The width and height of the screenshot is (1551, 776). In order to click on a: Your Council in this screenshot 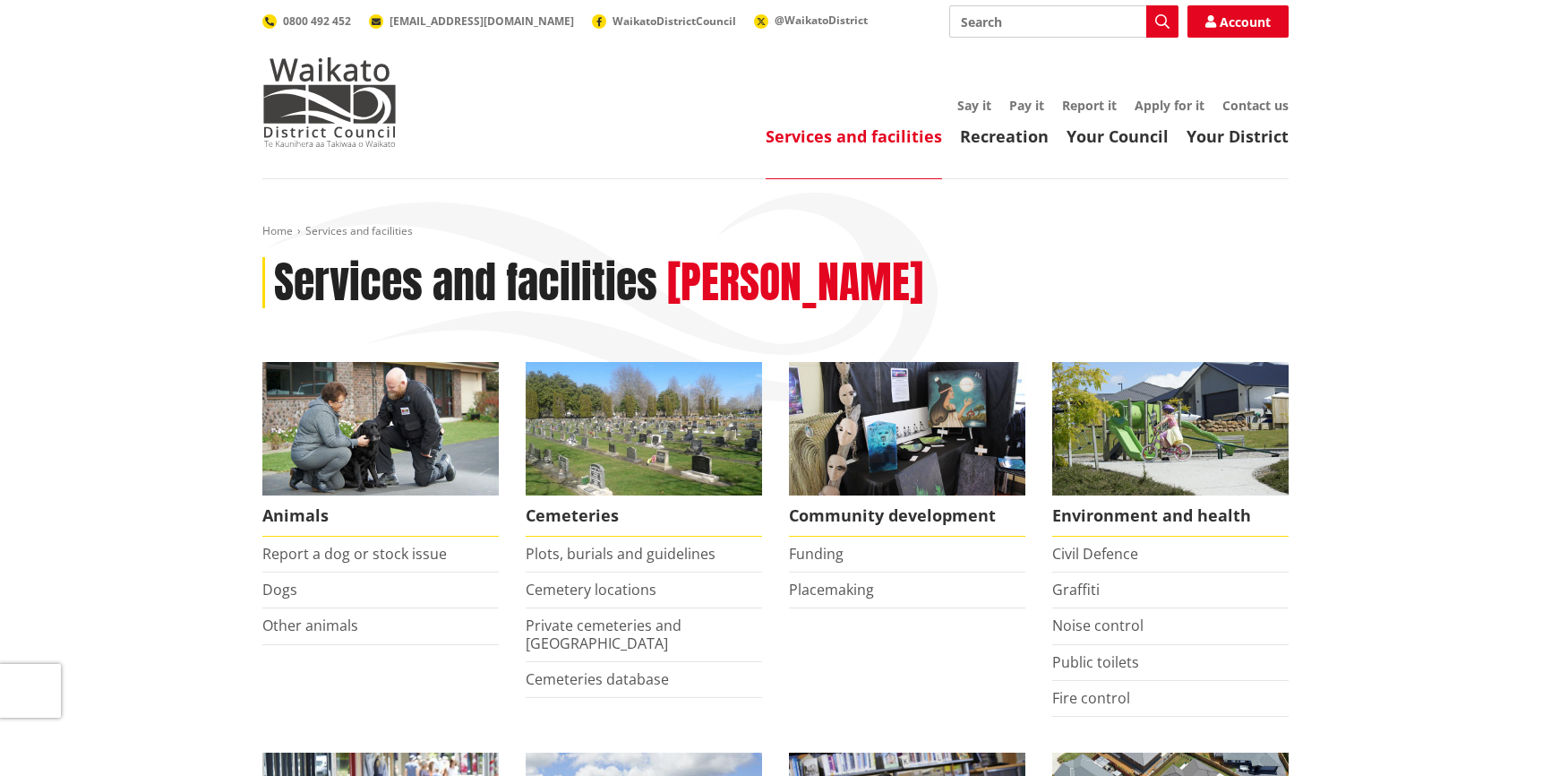, I will do `click(1118, 136)`.